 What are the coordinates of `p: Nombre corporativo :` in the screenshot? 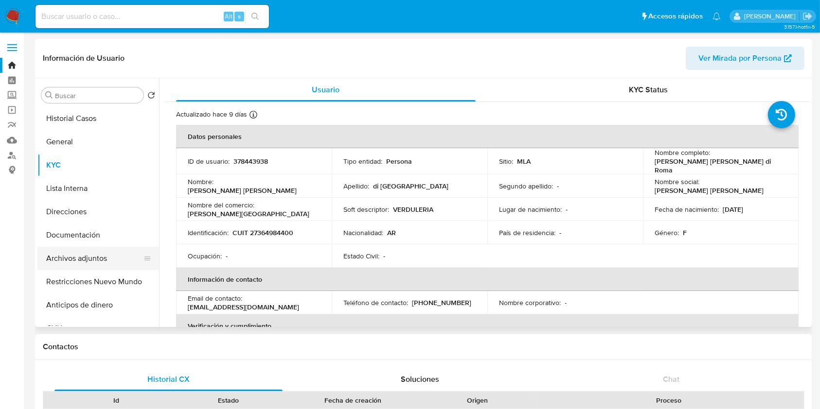 It's located at (529, 303).